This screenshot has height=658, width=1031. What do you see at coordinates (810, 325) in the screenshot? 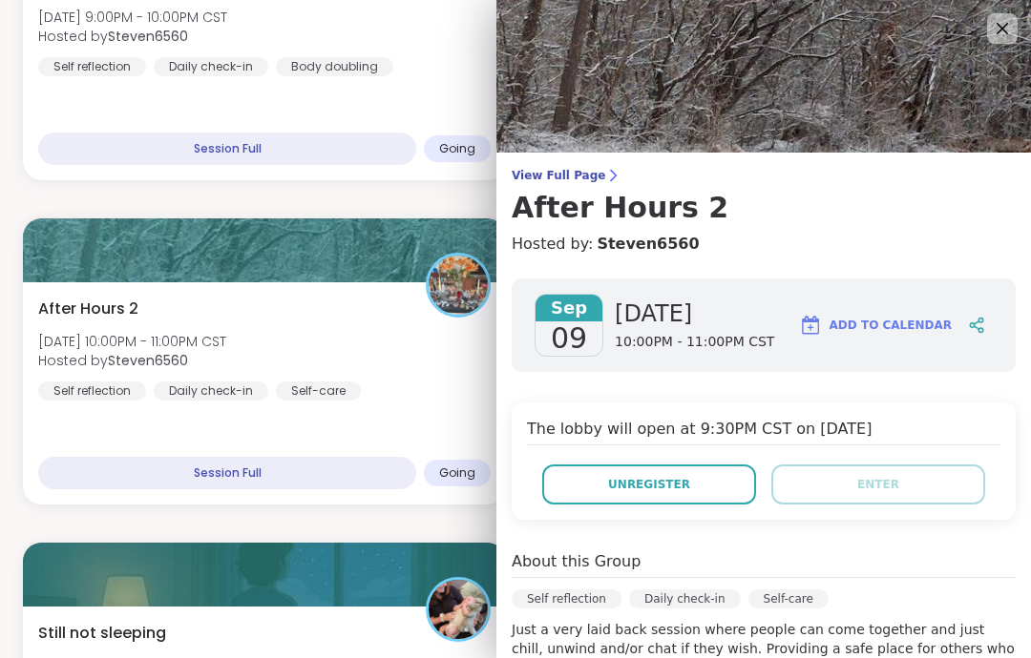
I see `img: ShareWell Logomark` at bounding box center [810, 325].